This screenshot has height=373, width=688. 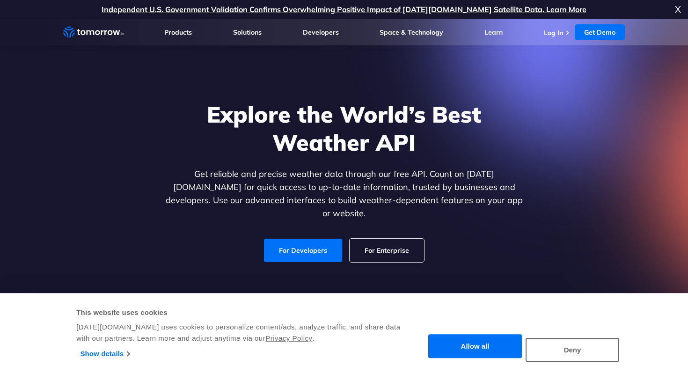 I want to click on a: Log In, so click(x=553, y=33).